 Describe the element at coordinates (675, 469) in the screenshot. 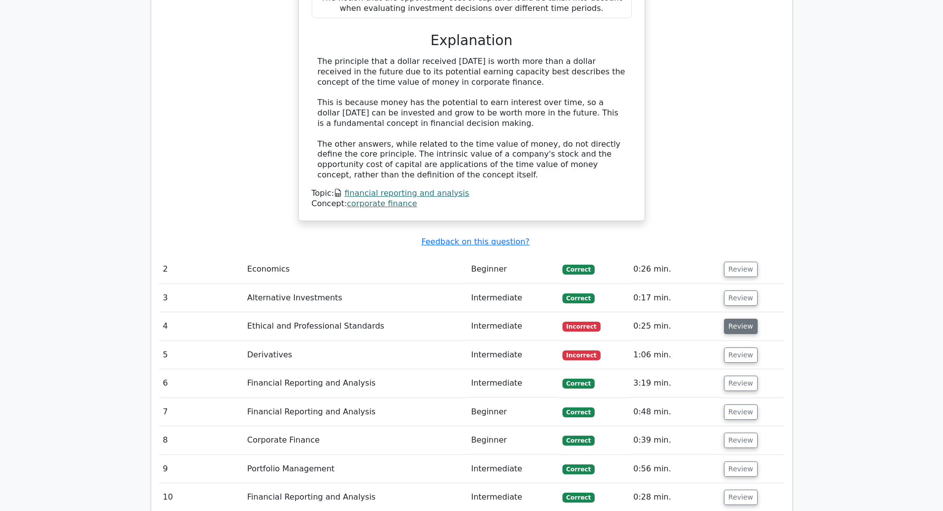

I see `td: 0:56 min.` at that location.